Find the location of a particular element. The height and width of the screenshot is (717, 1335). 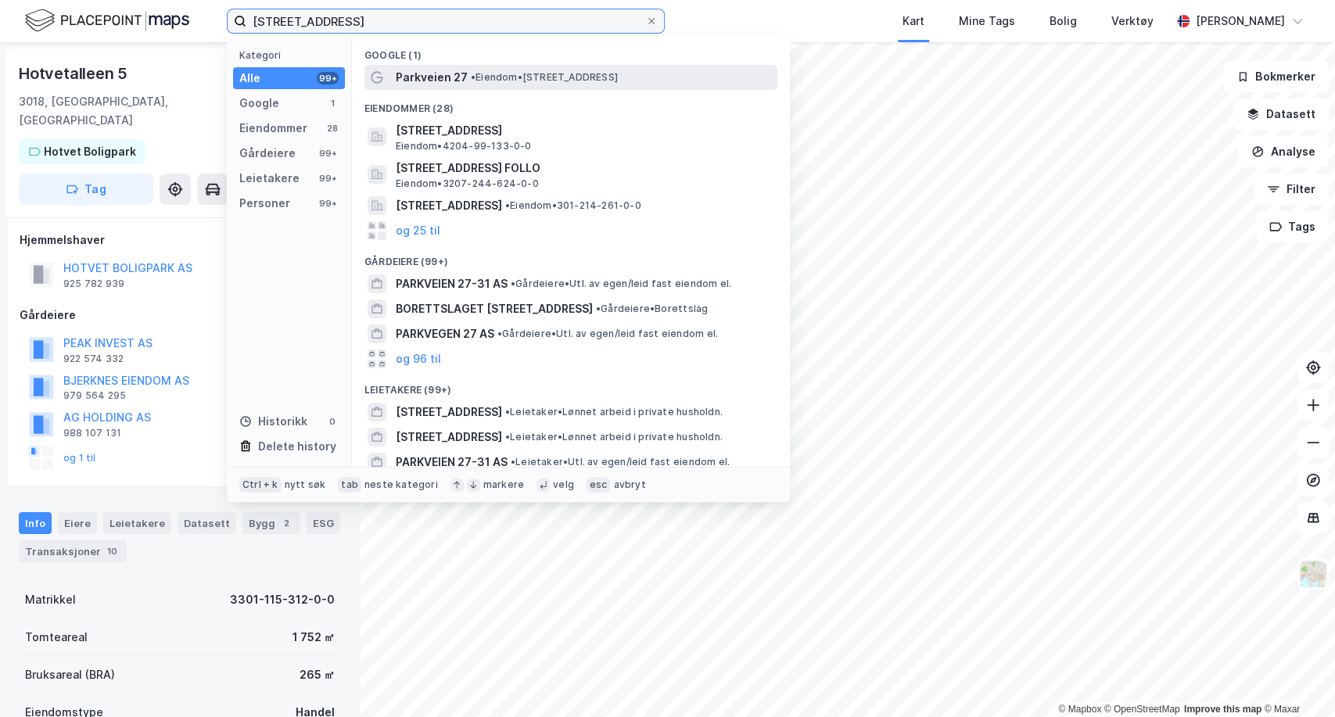

div: Google (1) is located at coordinates (571, 51).